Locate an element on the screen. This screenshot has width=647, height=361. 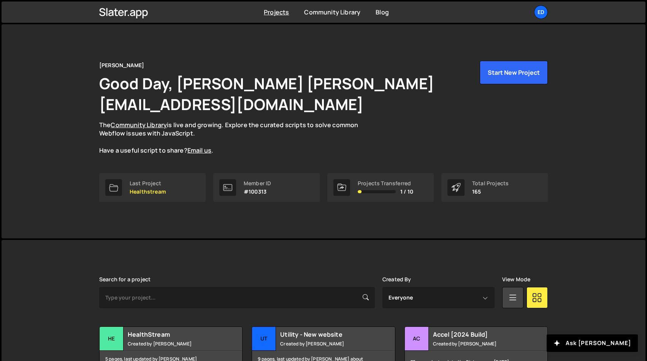
div: Ac is located at coordinates (416, 339).